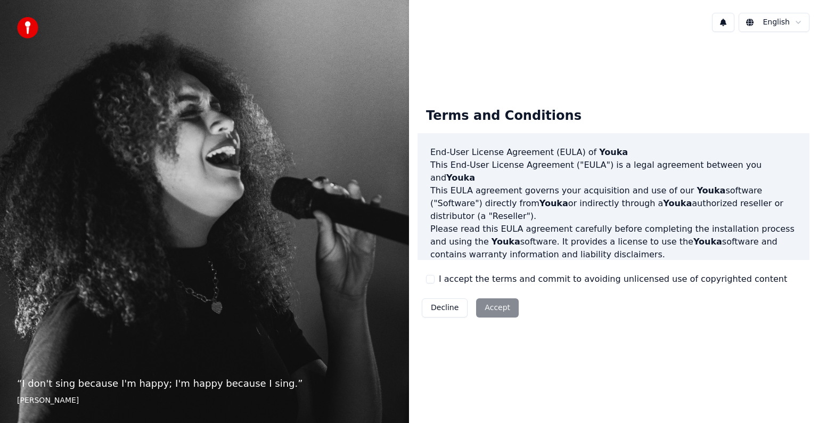  What do you see at coordinates (613, 203) in the screenshot?
I see `p: This EULA agreement governs your acquisition and use of our software ("Software") directly from o...` at bounding box center [613, 203].